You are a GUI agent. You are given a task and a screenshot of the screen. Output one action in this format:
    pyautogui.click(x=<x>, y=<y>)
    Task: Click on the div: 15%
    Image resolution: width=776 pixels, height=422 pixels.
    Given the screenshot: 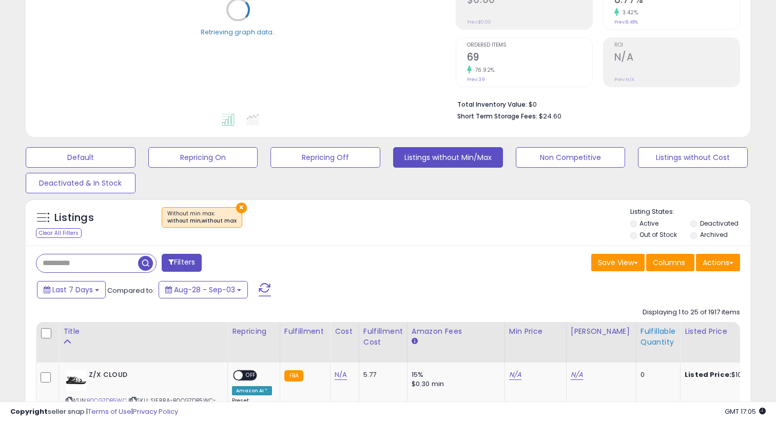 What is the action you would take?
    pyautogui.click(x=454, y=375)
    